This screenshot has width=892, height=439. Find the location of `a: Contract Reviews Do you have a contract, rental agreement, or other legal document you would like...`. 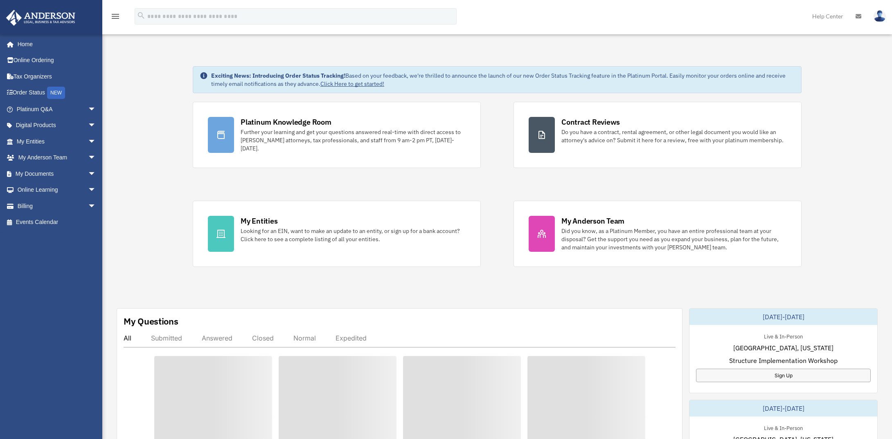

a: Contract Reviews Do you have a contract, rental agreement, or other legal document you would like... is located at coordinates (657, 135).